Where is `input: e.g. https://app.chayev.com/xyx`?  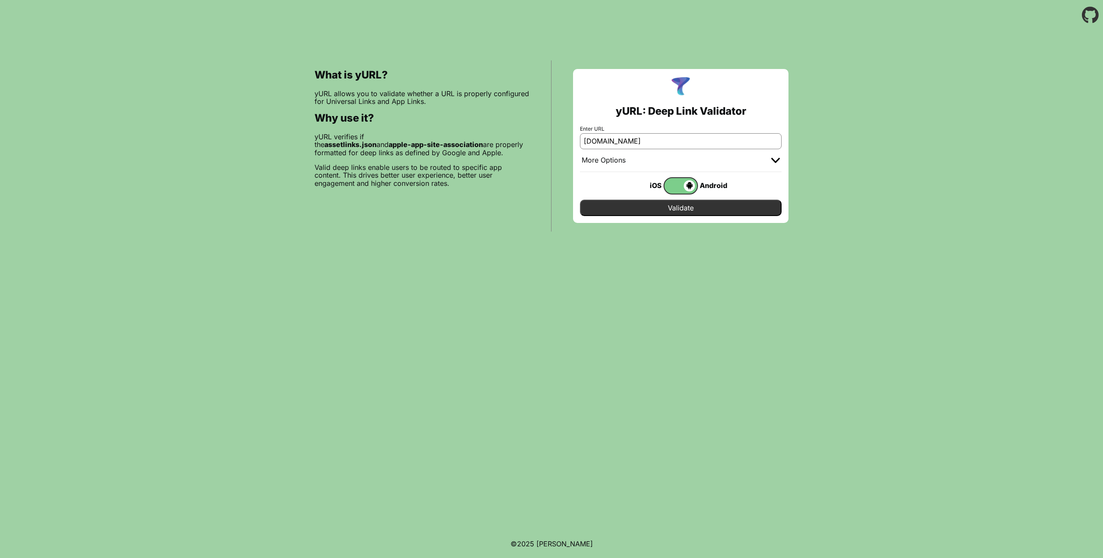 input: e.g. https://app.chayev.com/xyx is located at coordinates (681, 141).